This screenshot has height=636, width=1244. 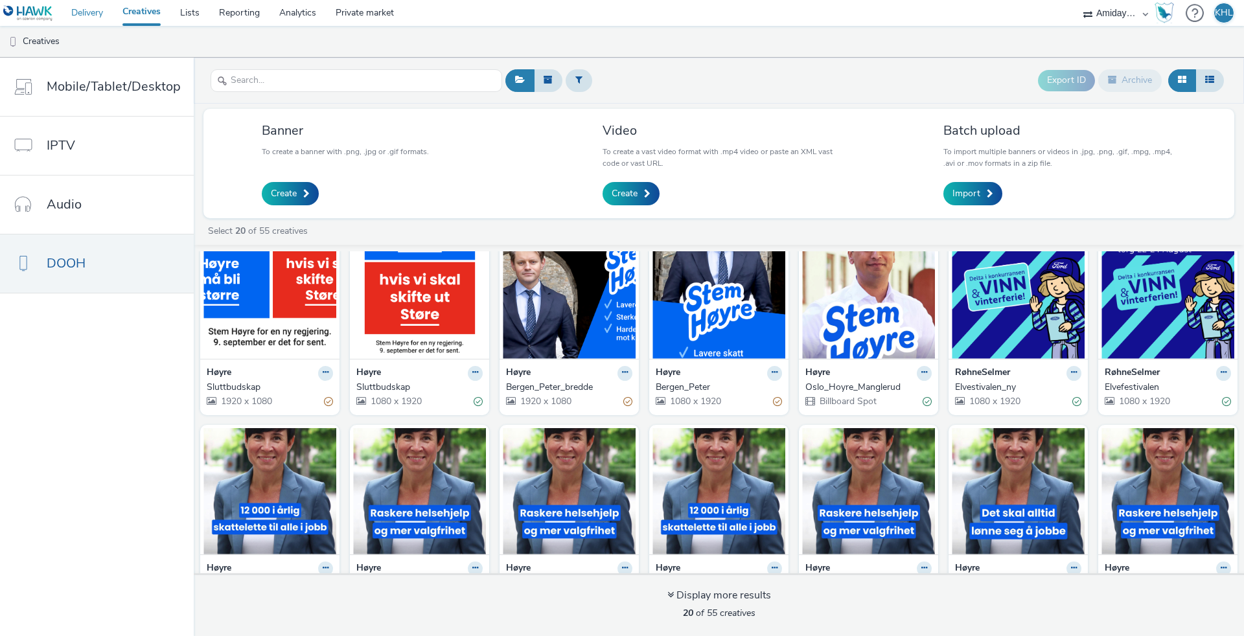 I want to click on button: Export ID, so click(x=1067, y=80).